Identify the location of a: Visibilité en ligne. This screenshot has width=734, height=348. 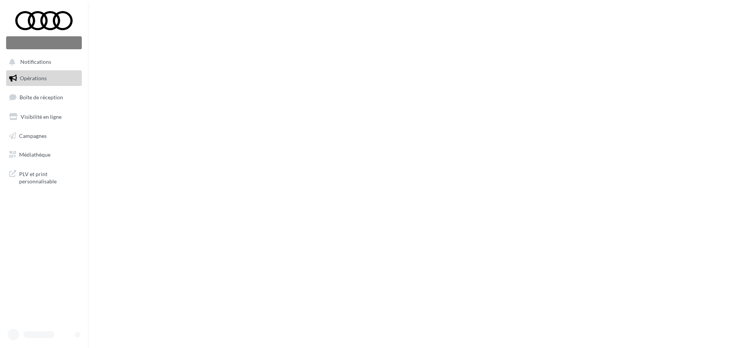
(44, 117).